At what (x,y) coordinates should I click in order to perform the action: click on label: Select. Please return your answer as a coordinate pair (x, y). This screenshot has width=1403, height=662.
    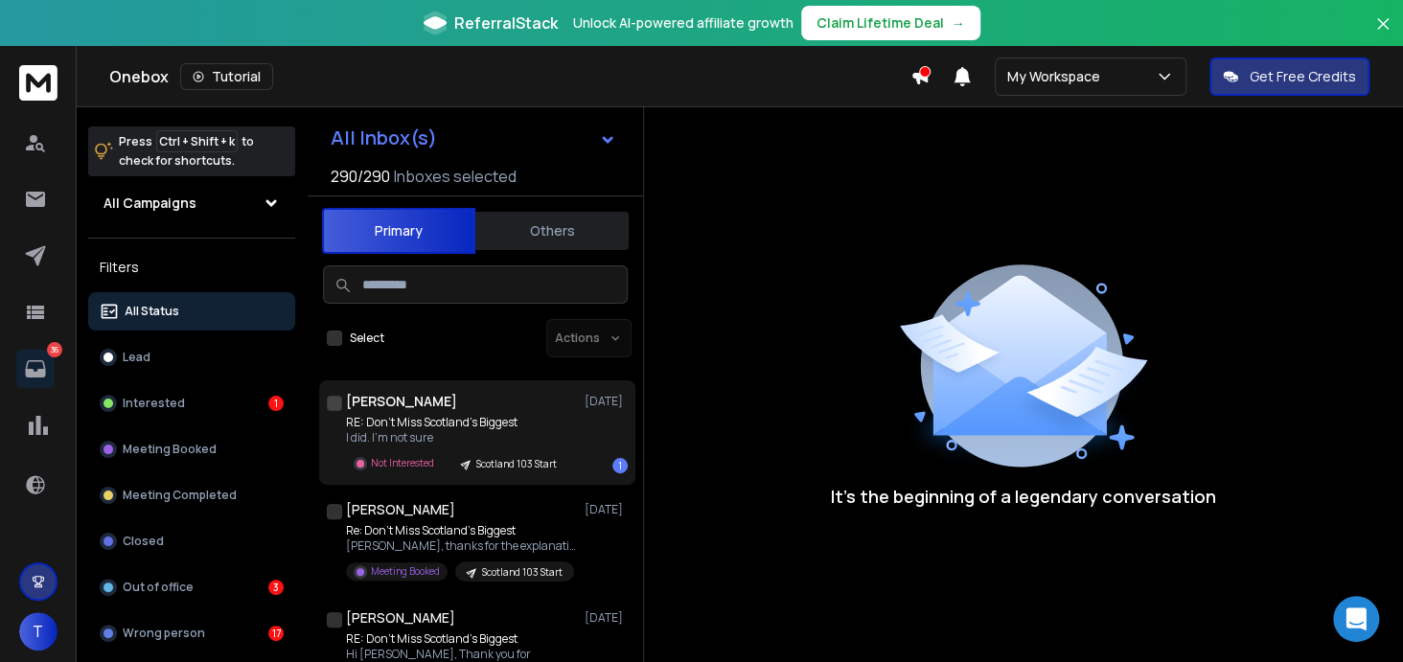
    Looking at the image, I should click on (367, 338).